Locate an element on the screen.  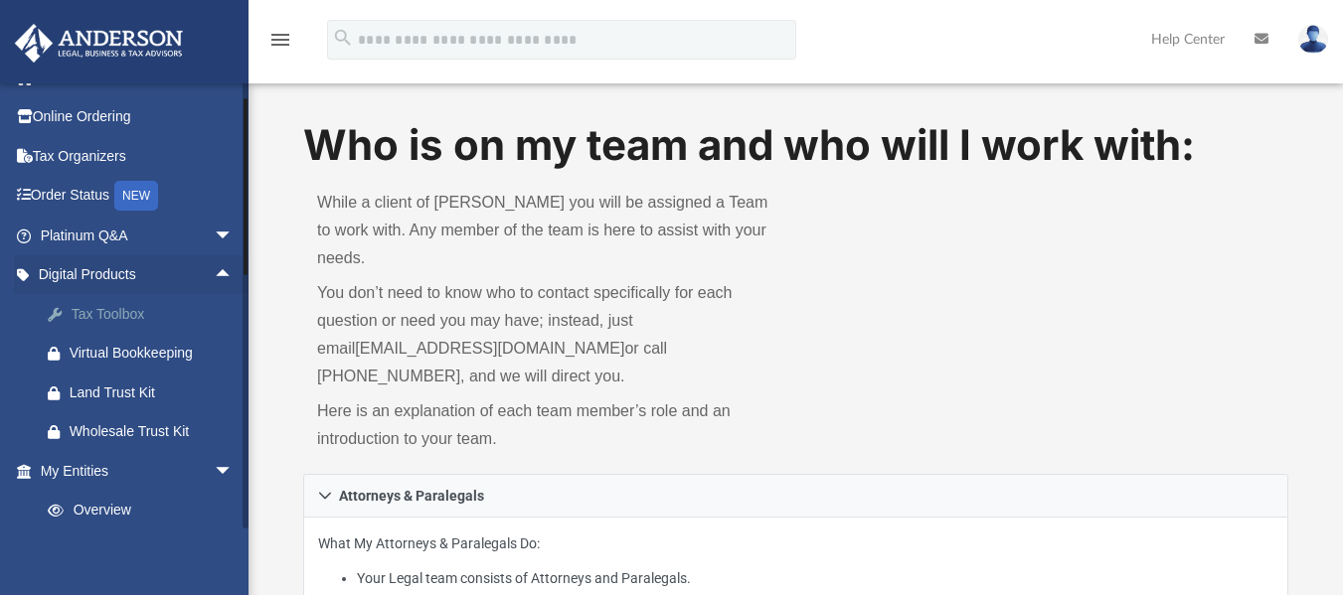
a: Tax Organizers is located at coordinates (138, 156).